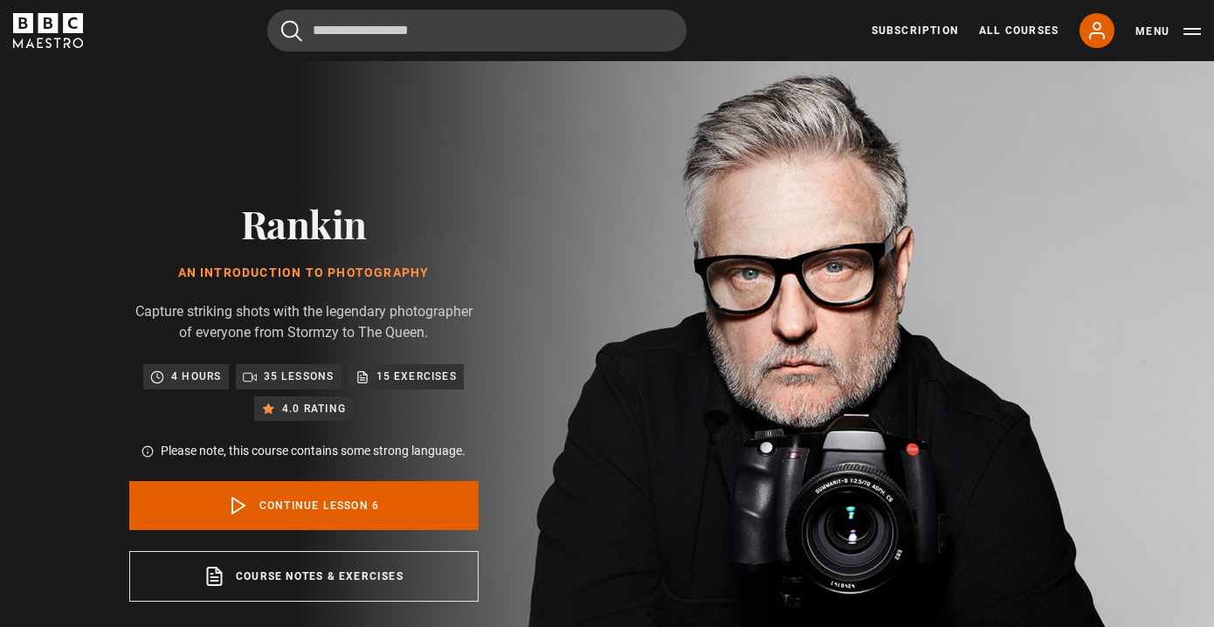 The height and width of the screenshot is (627, 1214). I want to click on h1: An Introduction to Photography, so click(304, 273).